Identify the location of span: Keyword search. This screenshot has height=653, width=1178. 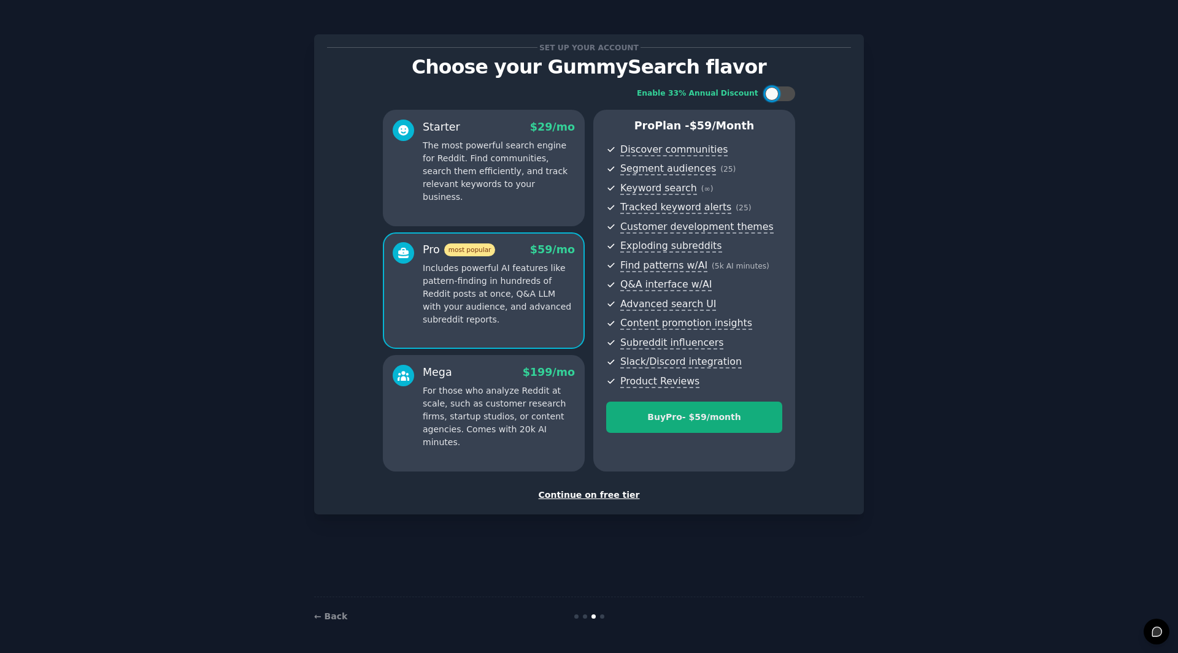
(658, 188).